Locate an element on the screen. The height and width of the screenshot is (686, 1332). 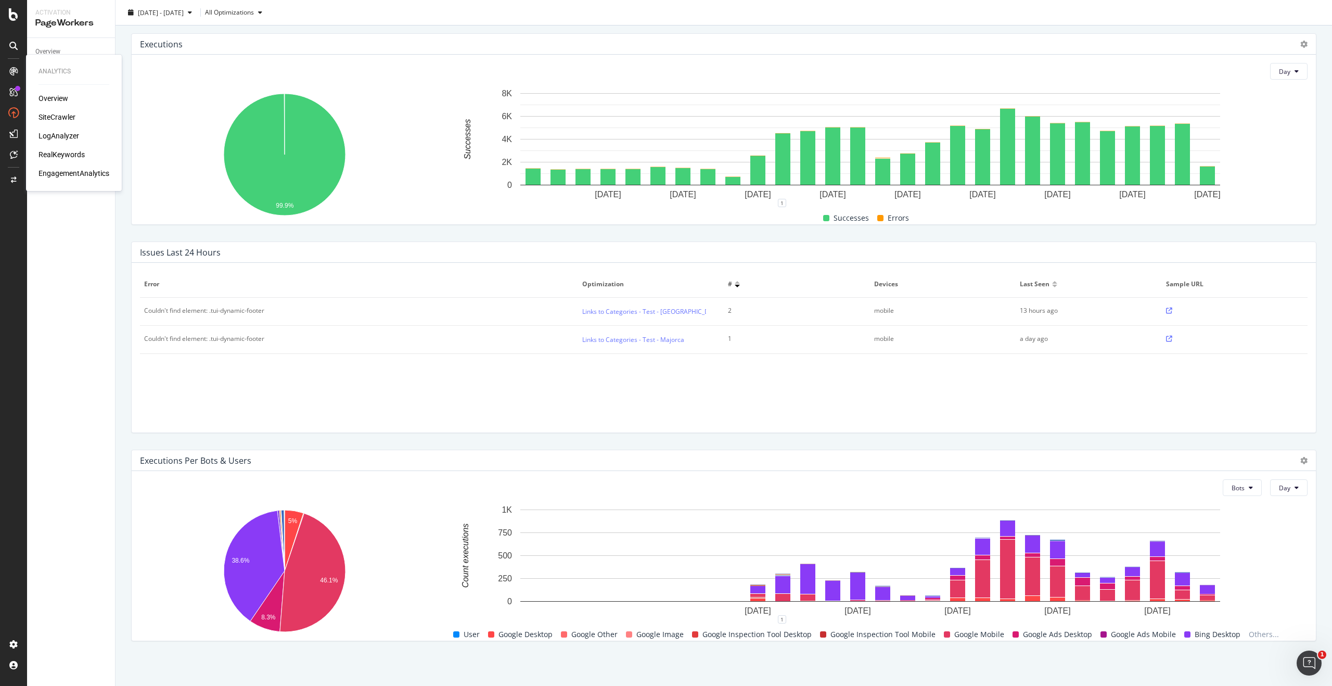
text: 99.9% is located at coordinates (285, 205).